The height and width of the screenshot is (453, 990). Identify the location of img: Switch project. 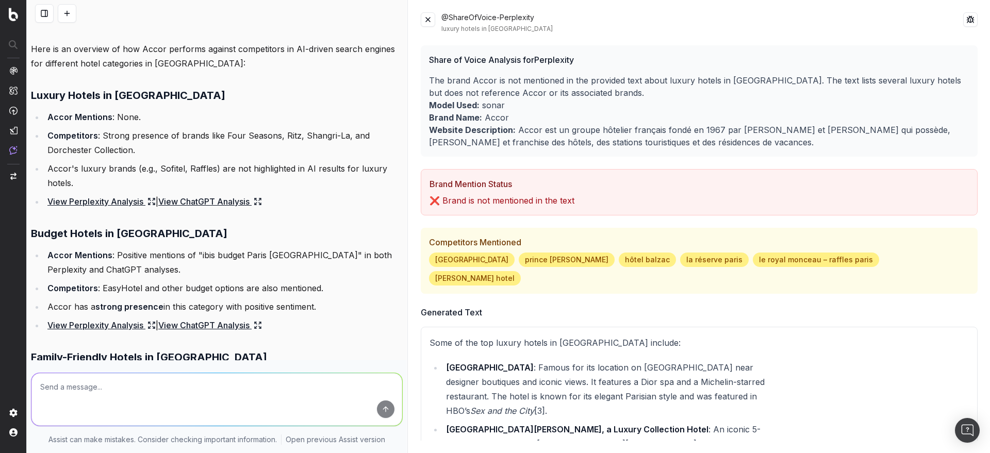
(13, 176).